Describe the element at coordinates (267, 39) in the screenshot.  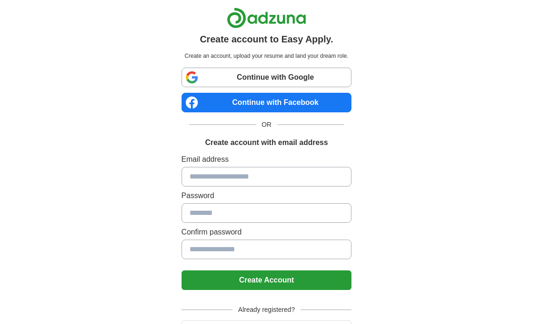
I see `h1: Create account to Easy Apply.` at that location.